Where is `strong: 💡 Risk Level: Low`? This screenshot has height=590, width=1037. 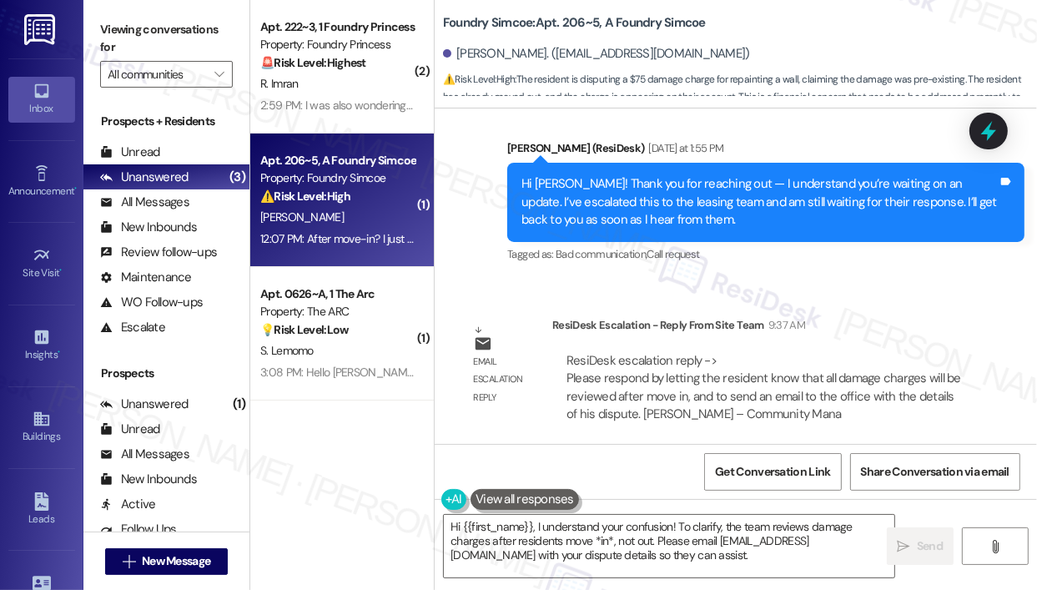
strong: 💡 Risk Level: Low is located at coordinates (304, 329).